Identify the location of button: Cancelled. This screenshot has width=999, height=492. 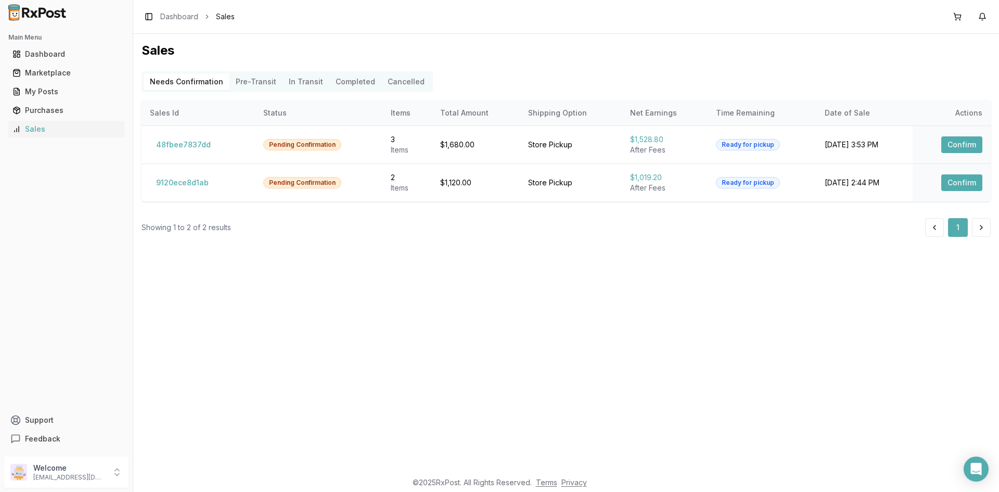
(406, 82).